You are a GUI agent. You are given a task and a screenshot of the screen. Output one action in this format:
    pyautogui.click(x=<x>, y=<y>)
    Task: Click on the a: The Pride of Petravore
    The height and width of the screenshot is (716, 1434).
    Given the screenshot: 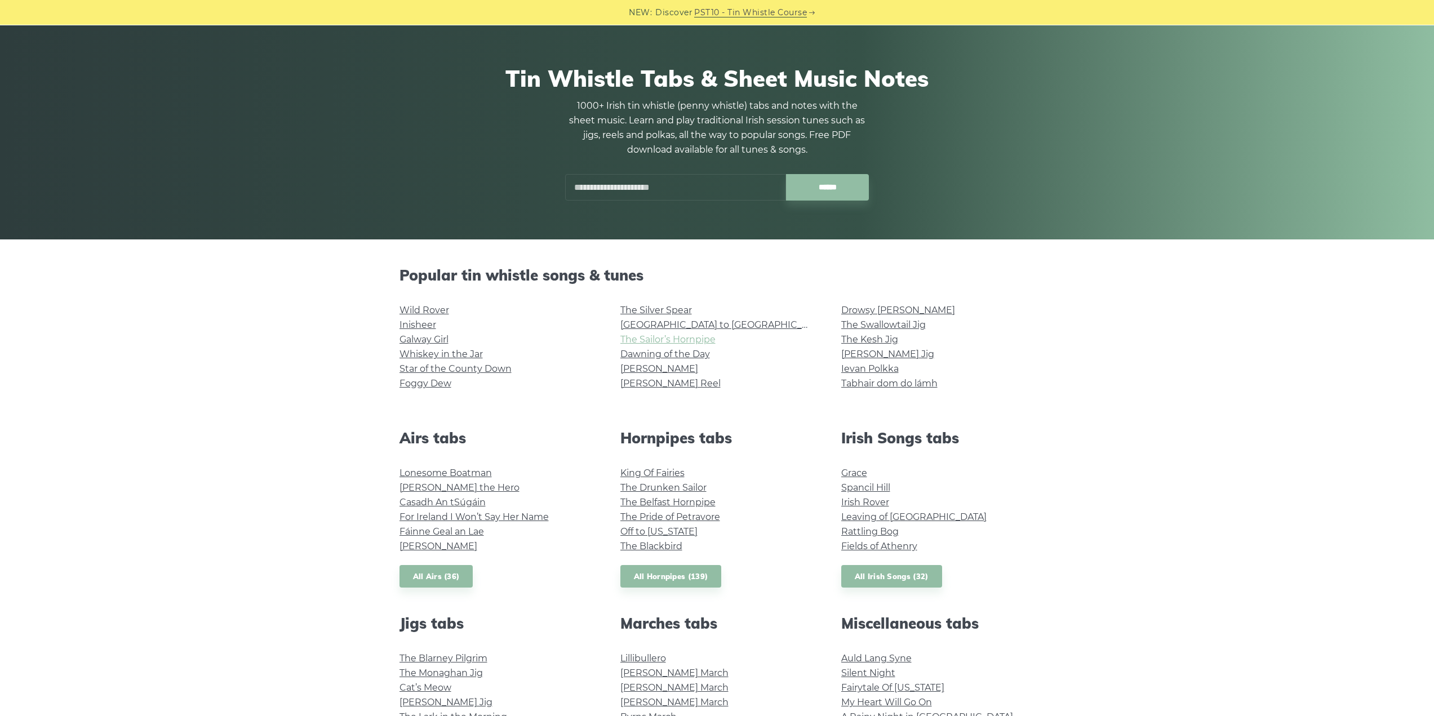 What is the action you would take?
    pyautogui.click(x=670, y=517)
    